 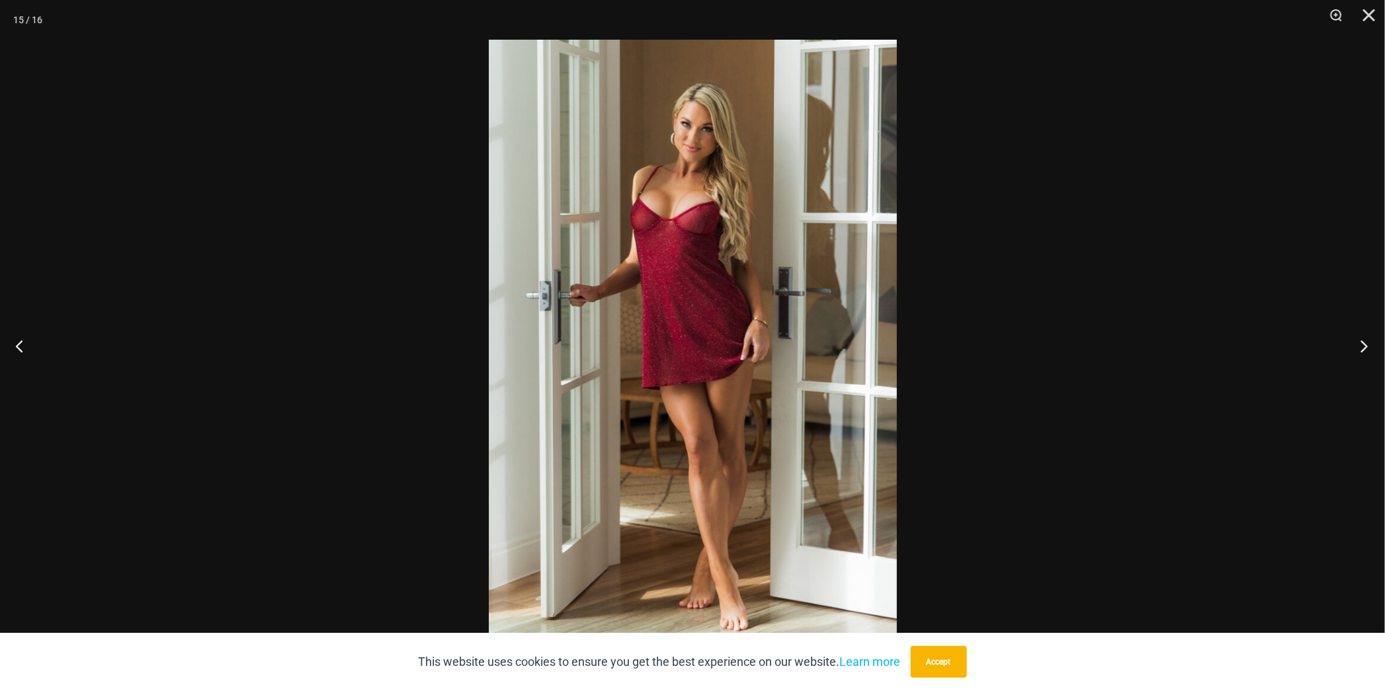 What do you see at coordinates (1360, 346) in the screenshot?
I see `button: Next` at bounding box center [1360, 346].